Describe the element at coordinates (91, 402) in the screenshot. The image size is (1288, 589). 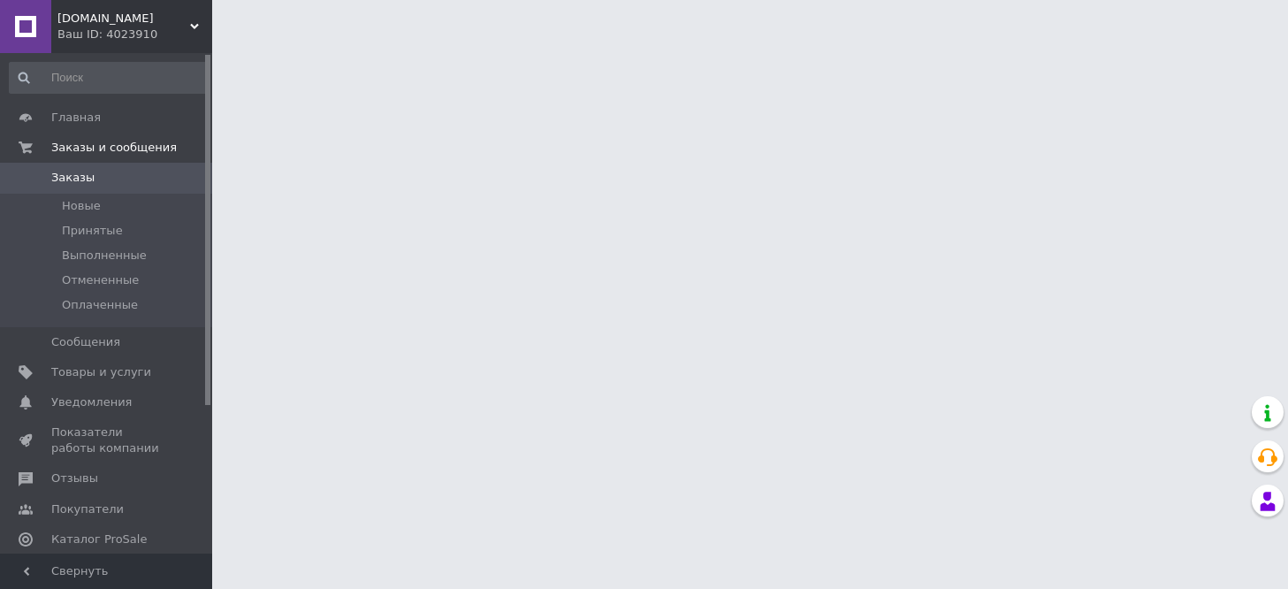
I see `span: Уведомления` at that location.